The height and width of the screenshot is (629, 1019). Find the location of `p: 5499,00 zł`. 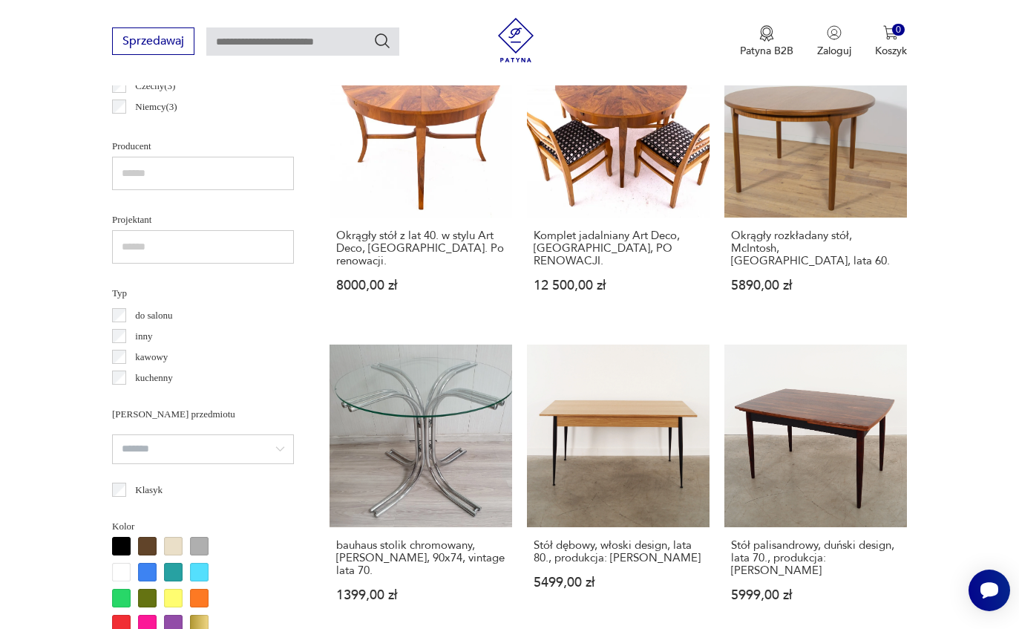

p: 5499,00 zł is located at coordinates (618, 582).